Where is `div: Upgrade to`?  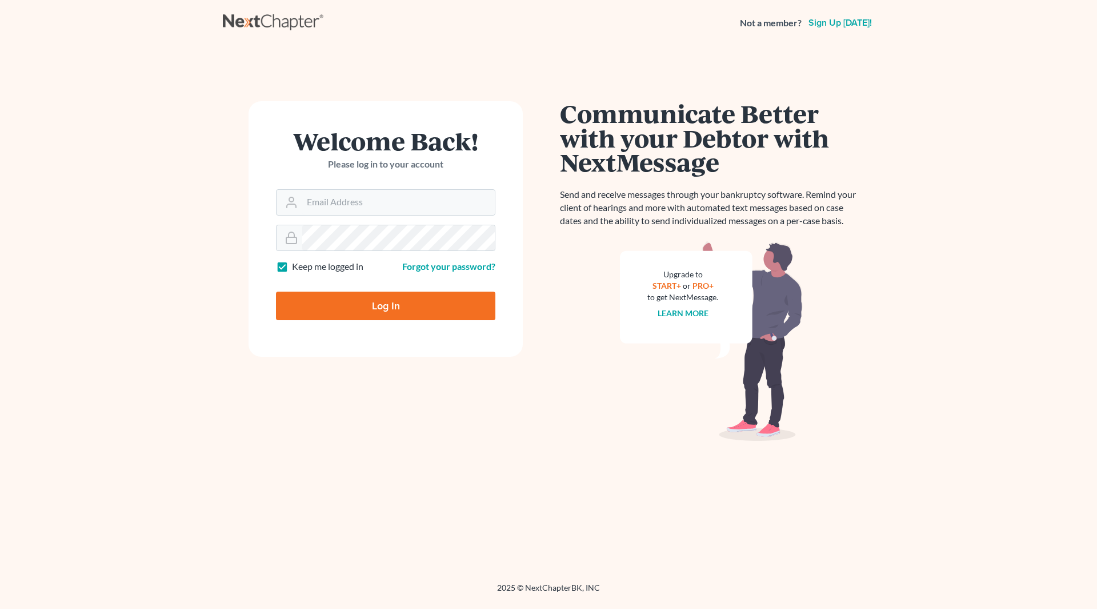
div: Upgrade to is located at coordinates (683, 274).